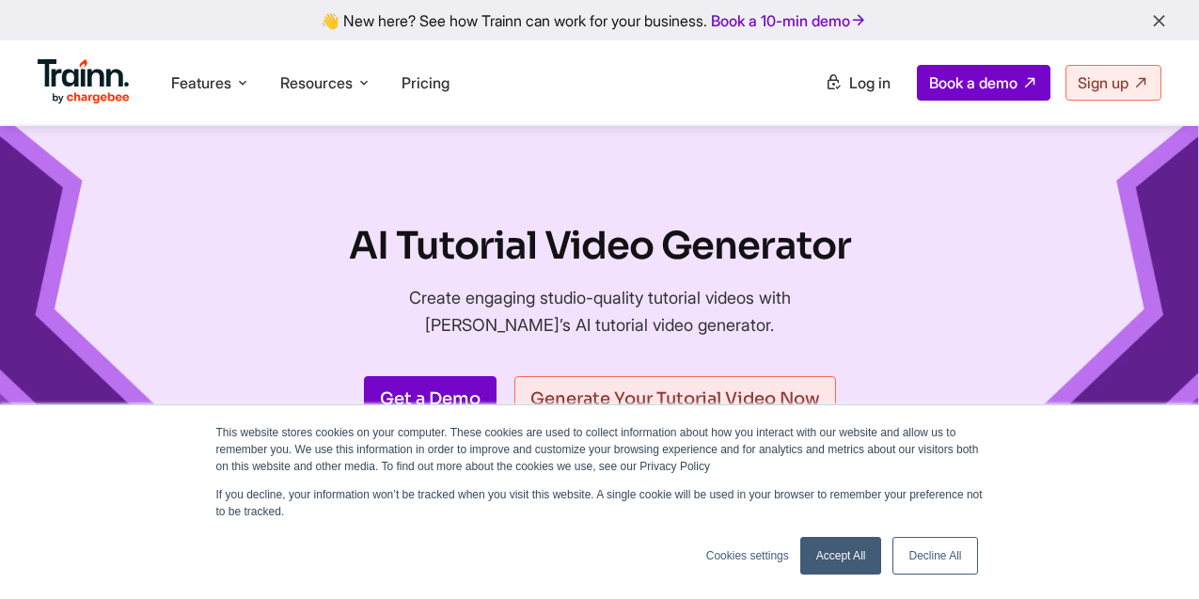 This screenshot has width=1199, height=599. I want to click on span: Book a demo, so click(974, 83).